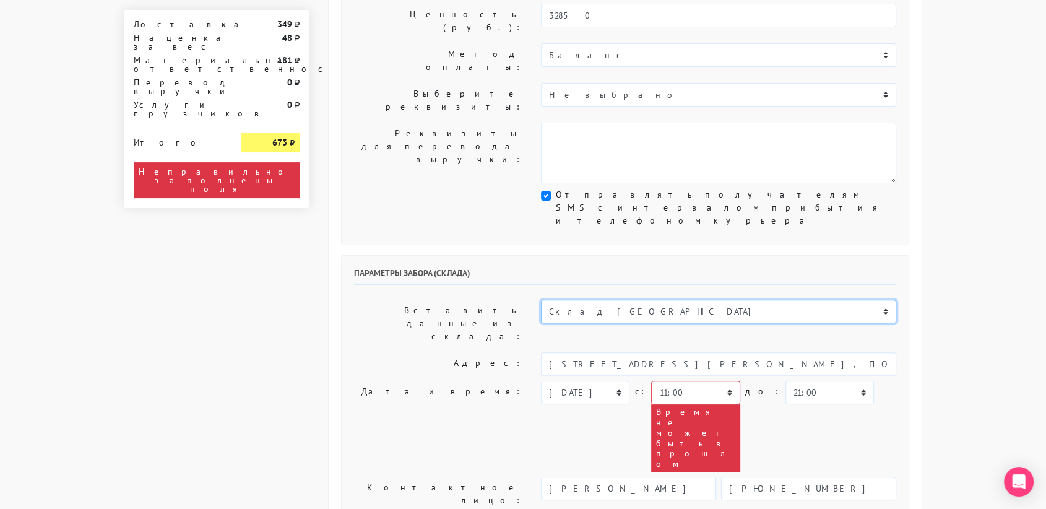 The height and width of the screenshot is (509, 1046). I want to click on label: Дата и время:, so click(438, 426).